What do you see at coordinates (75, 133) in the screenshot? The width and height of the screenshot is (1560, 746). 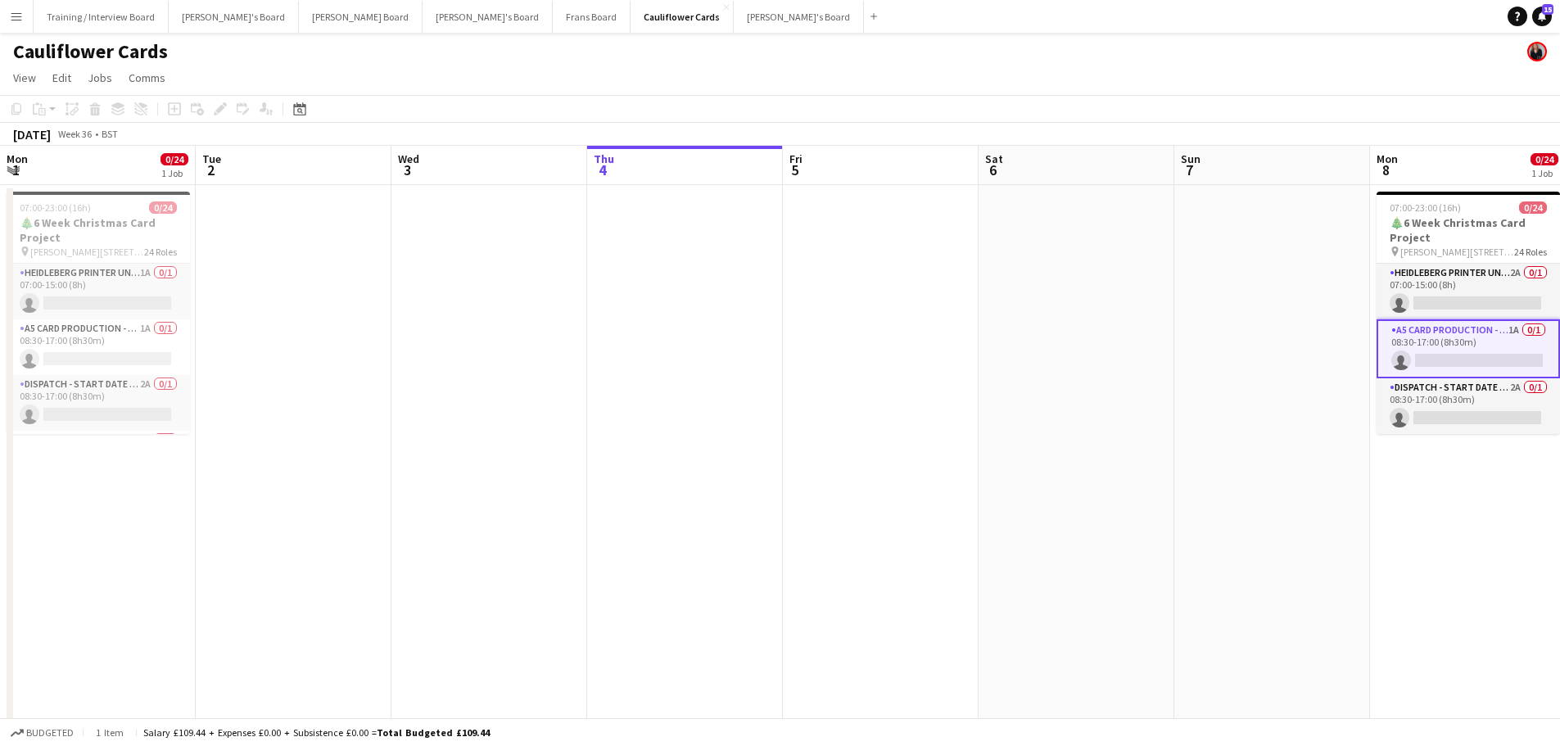 I see `span: Week 36` at bounding box center [75, 133].